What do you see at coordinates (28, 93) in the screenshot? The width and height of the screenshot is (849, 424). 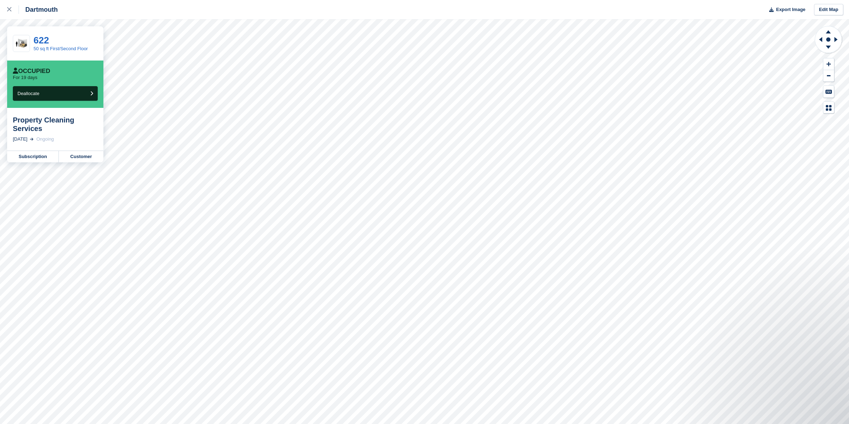 I see `span: Deallocate` at bounding box center [28, 93].